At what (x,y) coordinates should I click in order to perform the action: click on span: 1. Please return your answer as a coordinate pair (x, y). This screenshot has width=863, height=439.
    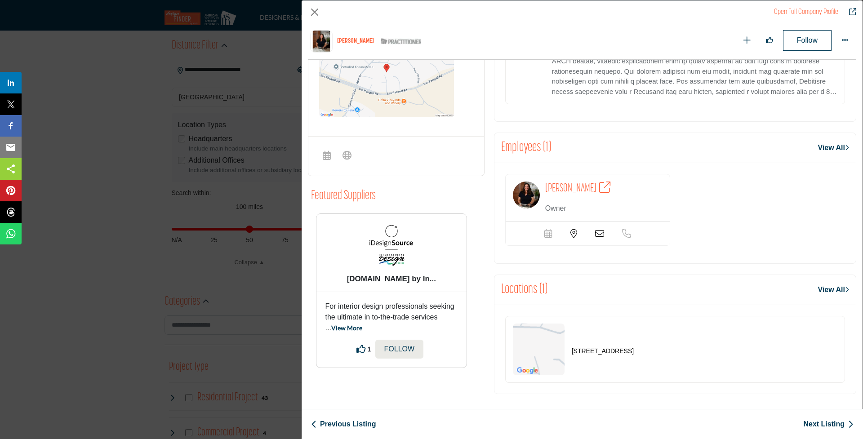
    Looking at the image, I should click on (369, 349).